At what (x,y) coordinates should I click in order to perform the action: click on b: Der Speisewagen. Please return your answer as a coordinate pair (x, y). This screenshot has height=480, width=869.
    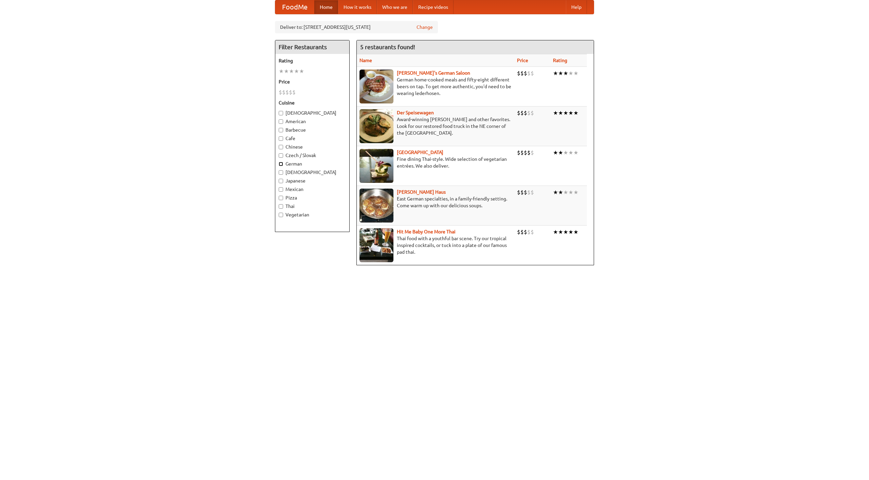
    Looking at the image, I should click on (415, 113).